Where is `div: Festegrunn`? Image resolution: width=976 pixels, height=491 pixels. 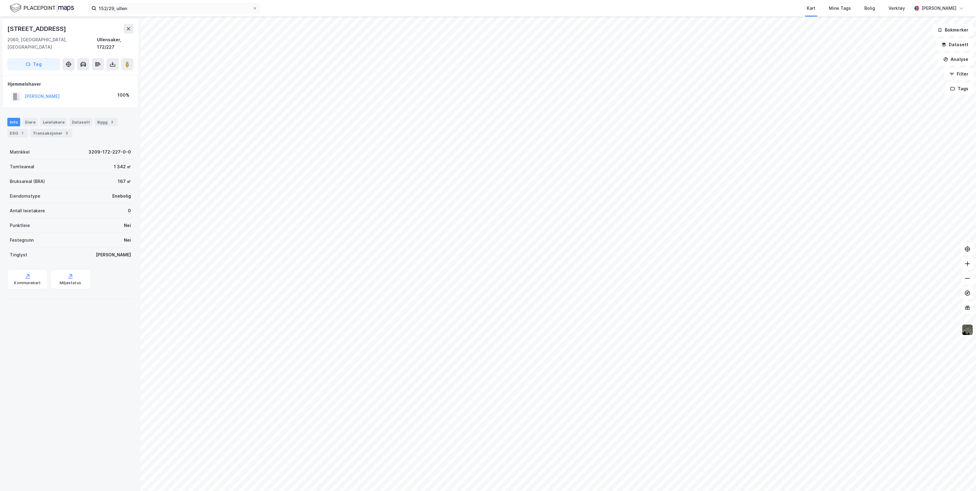
div: Festegrunn is located at coordinates (22, 240).